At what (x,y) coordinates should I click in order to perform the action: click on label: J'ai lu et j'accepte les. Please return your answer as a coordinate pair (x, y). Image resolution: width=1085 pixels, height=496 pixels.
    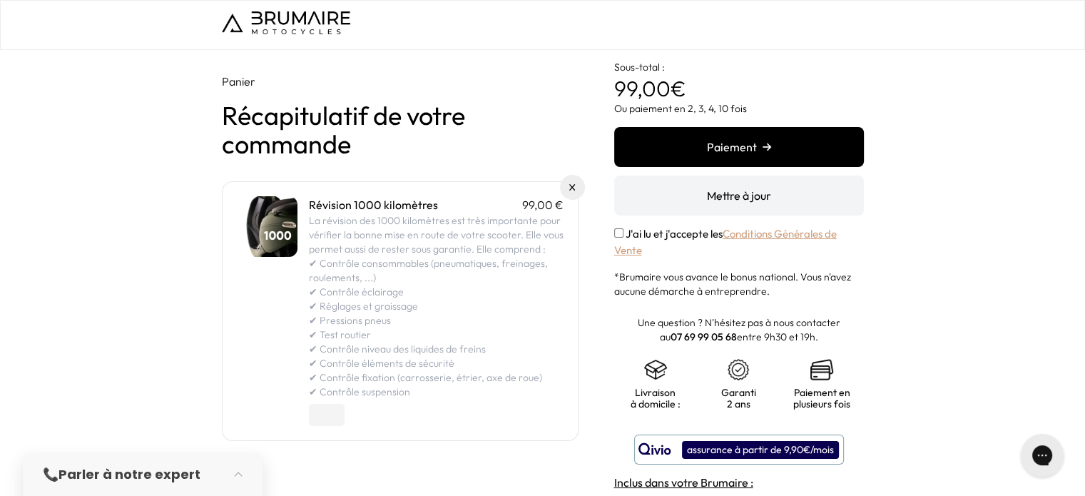
    Looking at the image, I should click on (725, 242).